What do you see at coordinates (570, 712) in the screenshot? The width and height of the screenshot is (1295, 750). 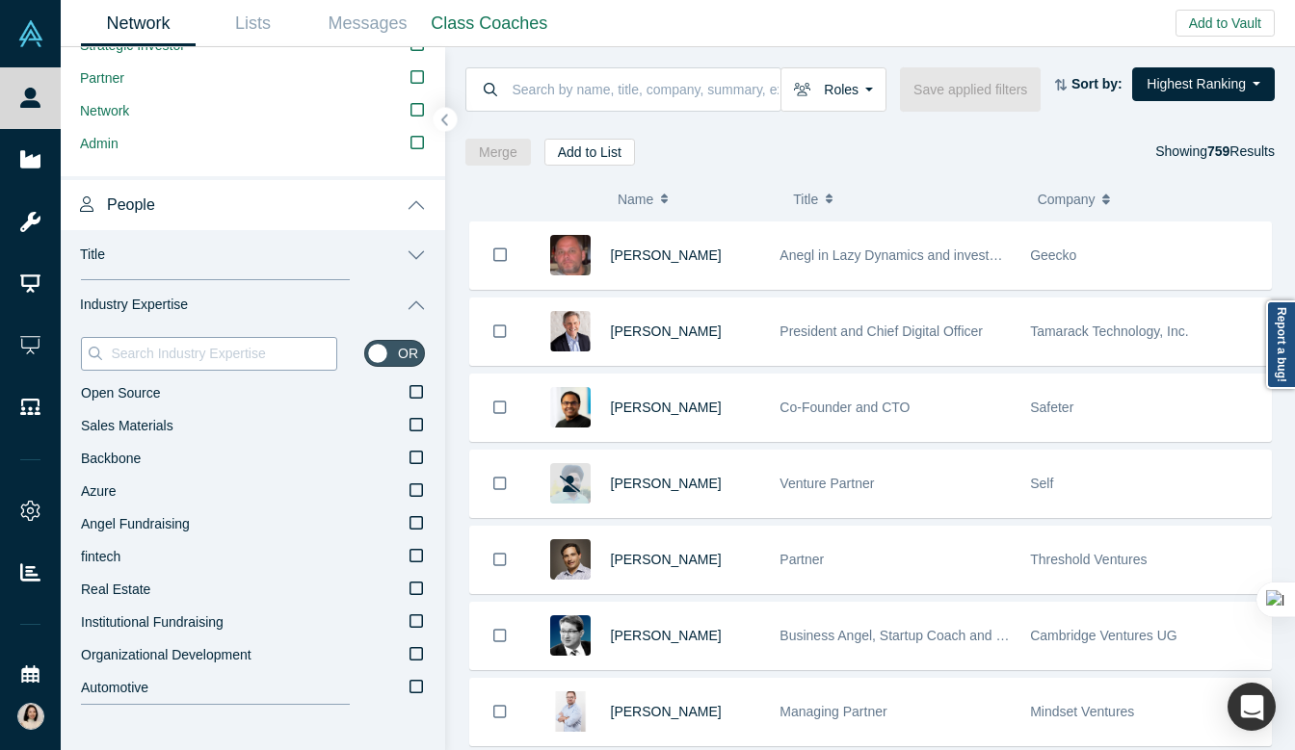 I see `img: Daniel Ibri's Profile Image` at bounding box center [570, 712].